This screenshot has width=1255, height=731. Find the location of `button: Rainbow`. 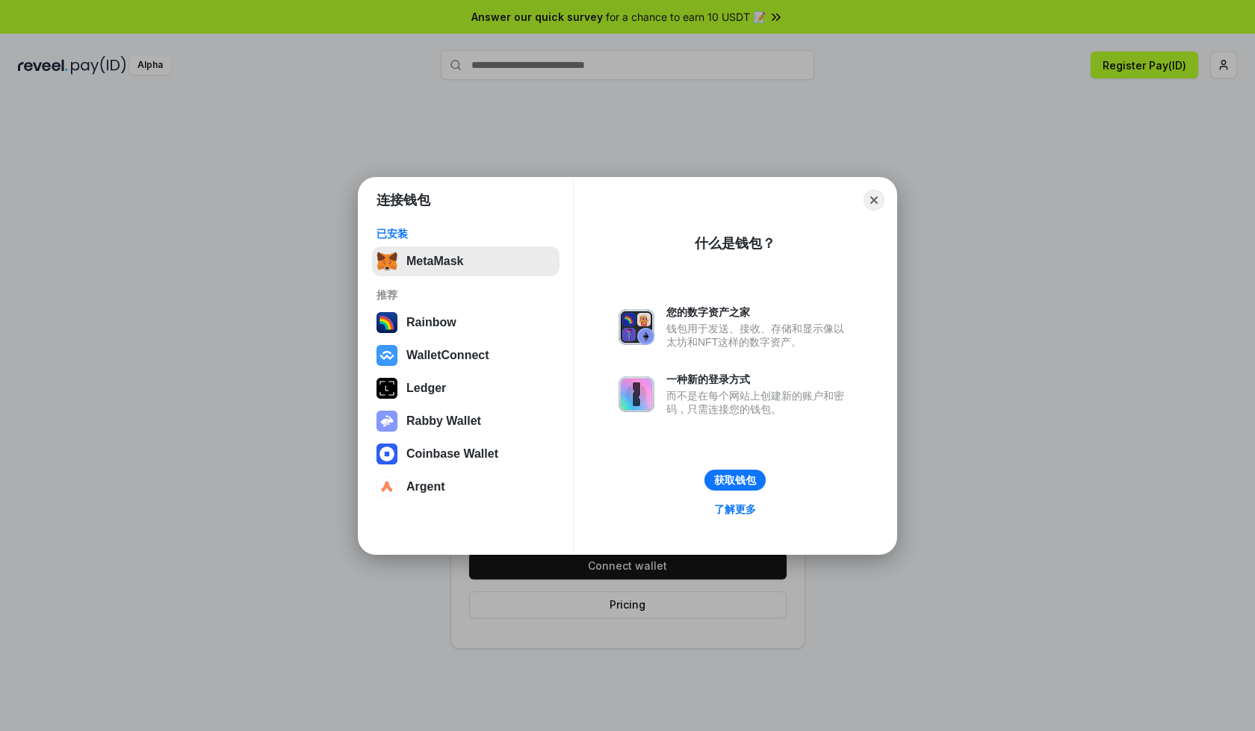

button: Rainbow is located at coordinates (465, 323).